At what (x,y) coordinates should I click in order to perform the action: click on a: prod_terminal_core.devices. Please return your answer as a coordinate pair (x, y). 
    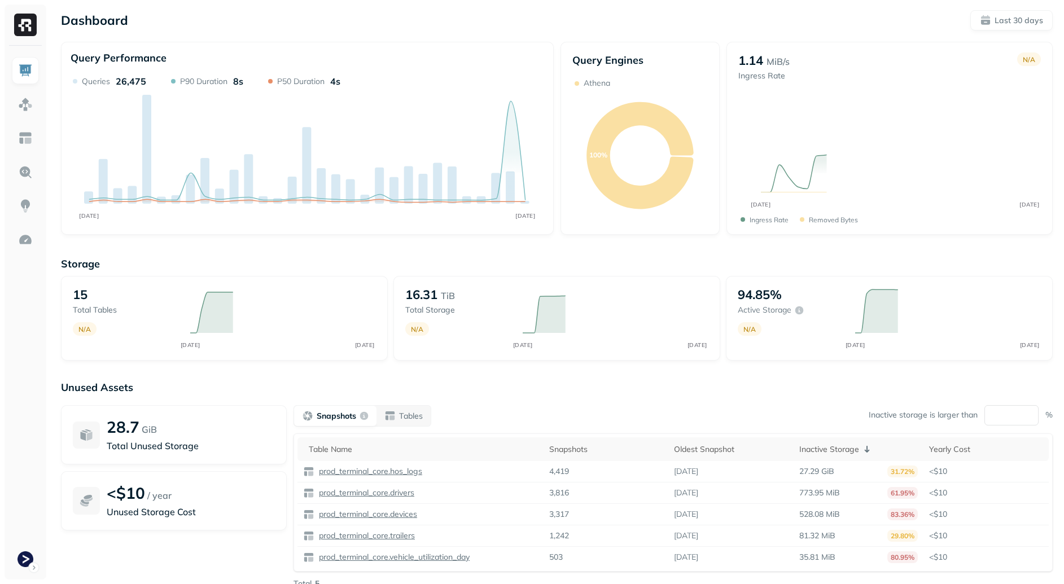
    Looking at the image, I should click on (366, 514).